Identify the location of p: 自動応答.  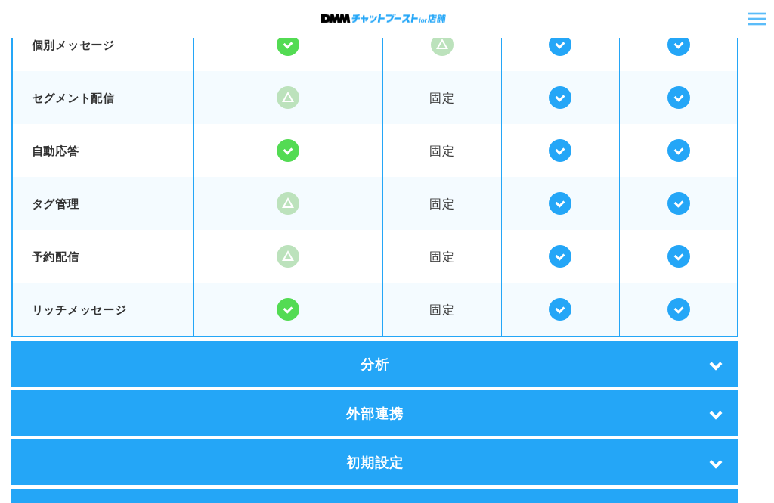
(103, 151).